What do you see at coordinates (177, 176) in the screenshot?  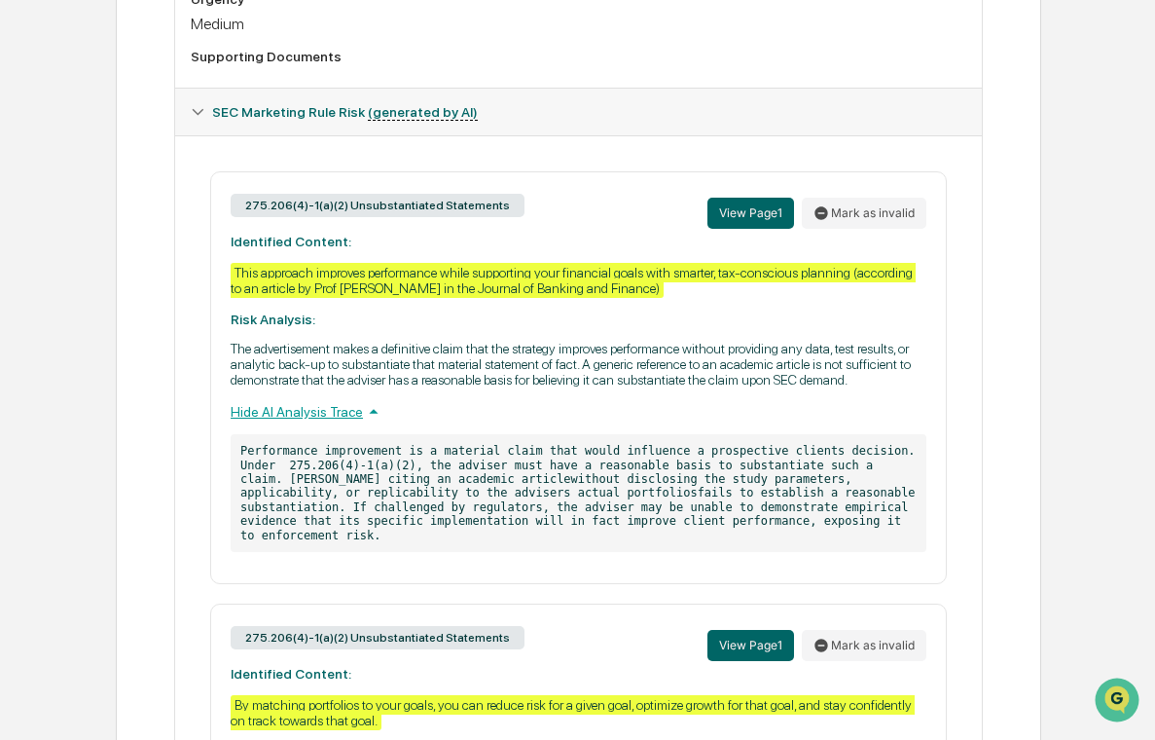 I see `div: We're available if you need us!` at bounding box center [177, 176].